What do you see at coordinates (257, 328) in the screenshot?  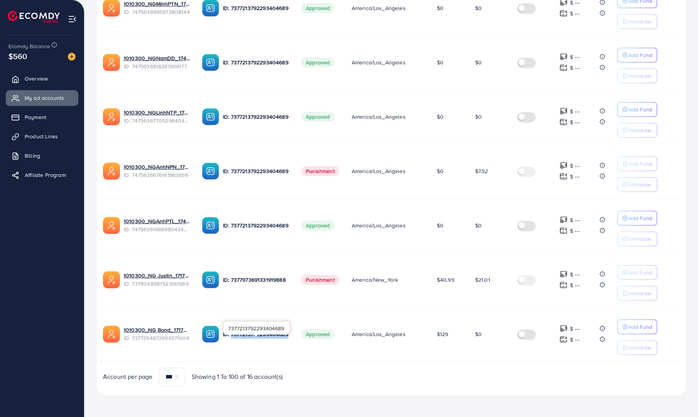 I see `div: 7377213792293404689` at bounding box center [257, 328].